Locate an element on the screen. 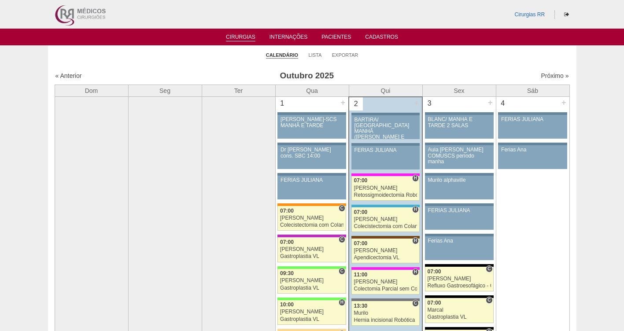  div: Key: Neomater is located at coordinates (385, 206).